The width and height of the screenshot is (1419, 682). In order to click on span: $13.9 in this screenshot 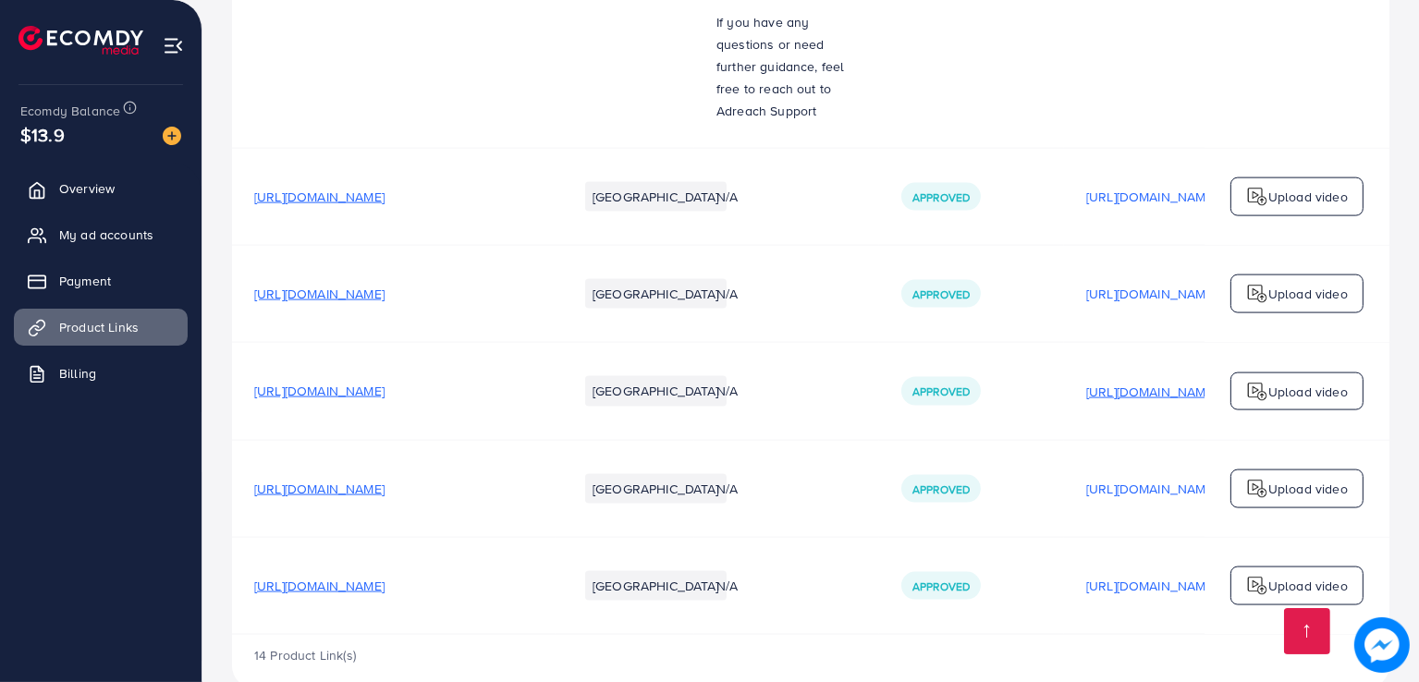, I will do `click(43, 134)`.